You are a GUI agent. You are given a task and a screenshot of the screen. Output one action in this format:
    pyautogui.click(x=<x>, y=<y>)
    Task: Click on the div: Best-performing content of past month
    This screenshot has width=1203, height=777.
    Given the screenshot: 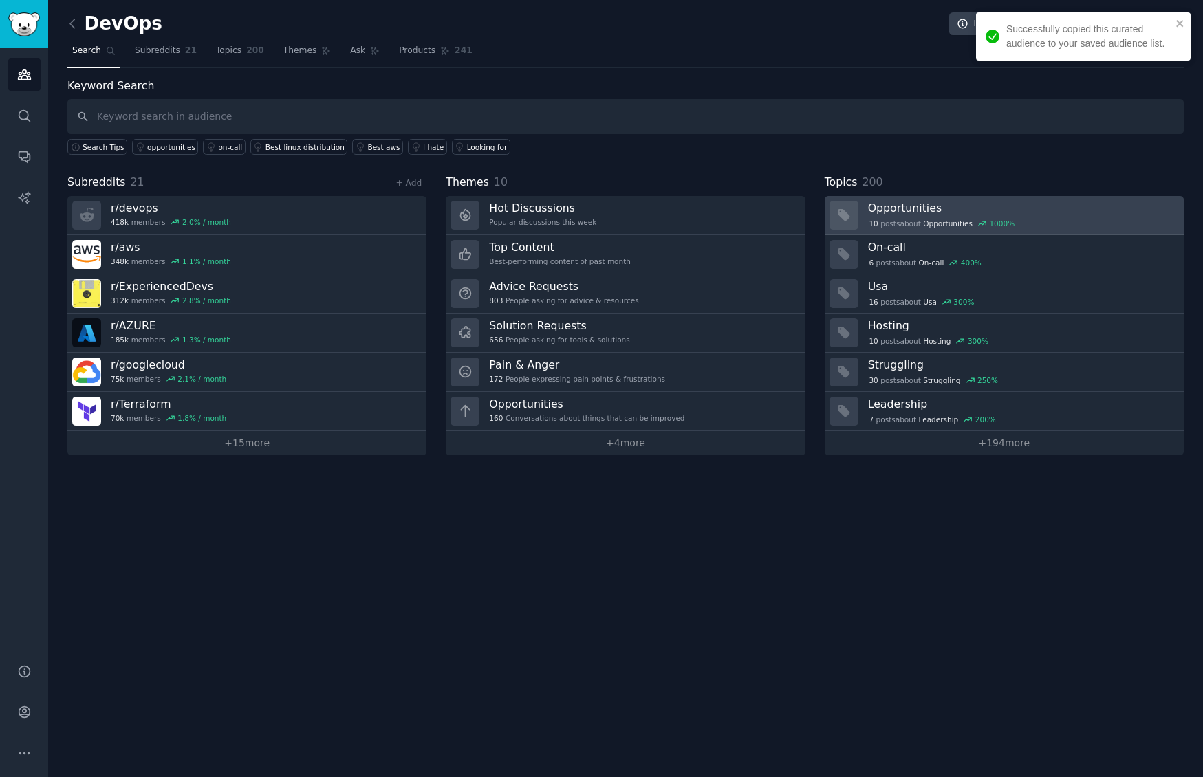 What is the action you would take?
    pyautogui.click(x=560, y=261)
    